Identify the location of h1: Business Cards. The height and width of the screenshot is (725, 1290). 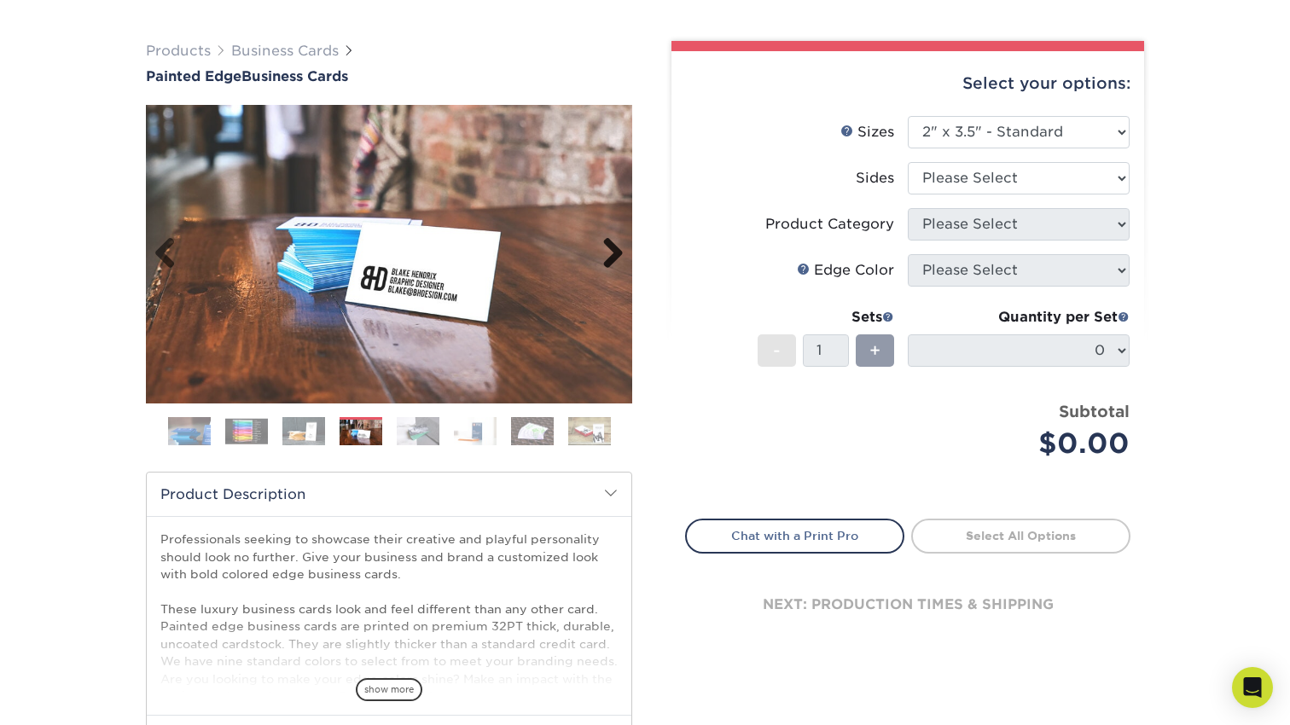
(389, 76).